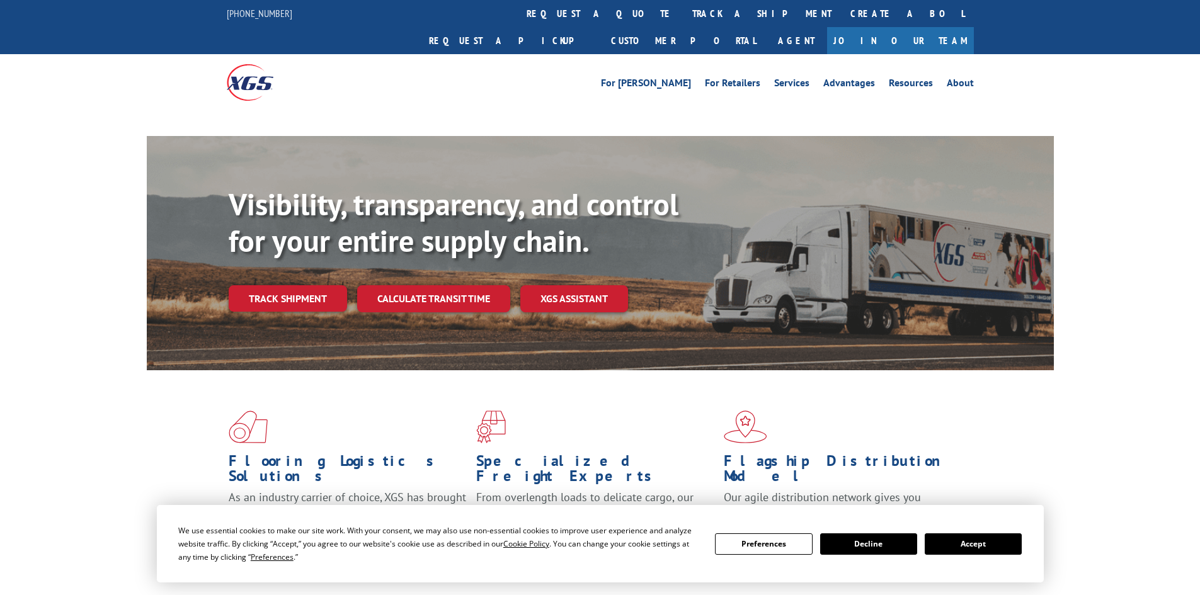  What do you see at coordinates (869, 544) in the screenshot?
I see `button: Decline` at bounding box center [869, 544].